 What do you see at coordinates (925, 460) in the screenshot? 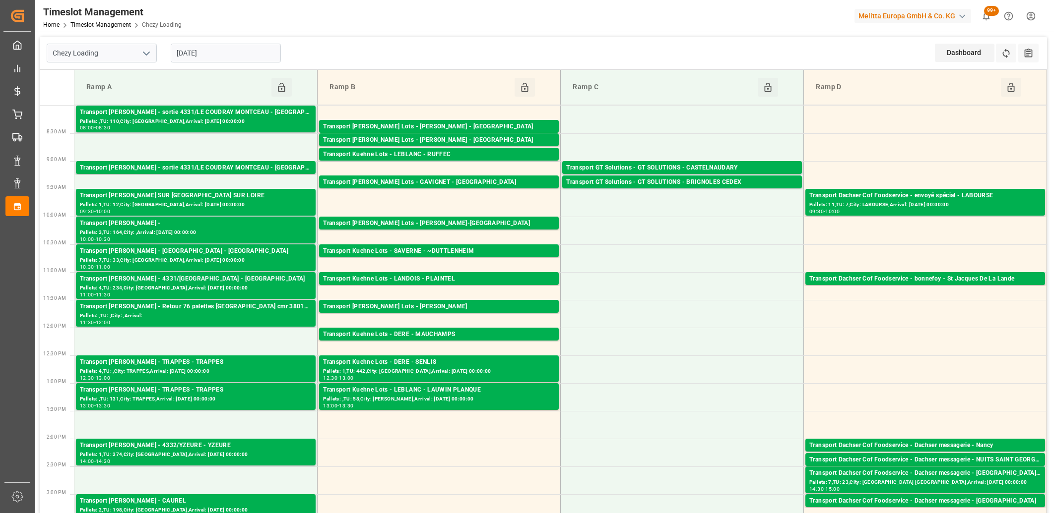
I see `div: Transport Dachser Cof Foodservice - Dachser messagerie - NUITS SAINT GEORGES` at bounding box center [925, 460].